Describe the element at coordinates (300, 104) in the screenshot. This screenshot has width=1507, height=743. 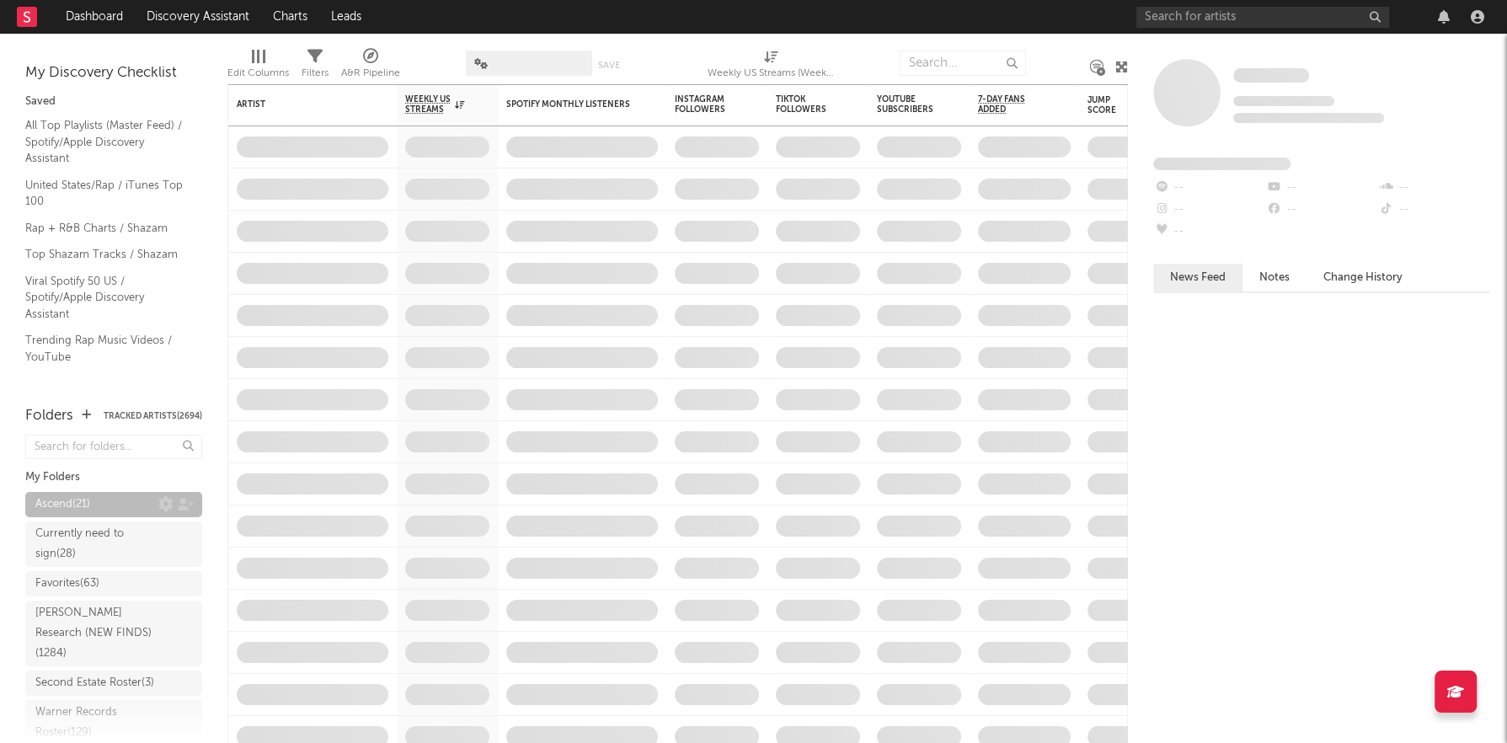
I see `div: Artist` at that location.